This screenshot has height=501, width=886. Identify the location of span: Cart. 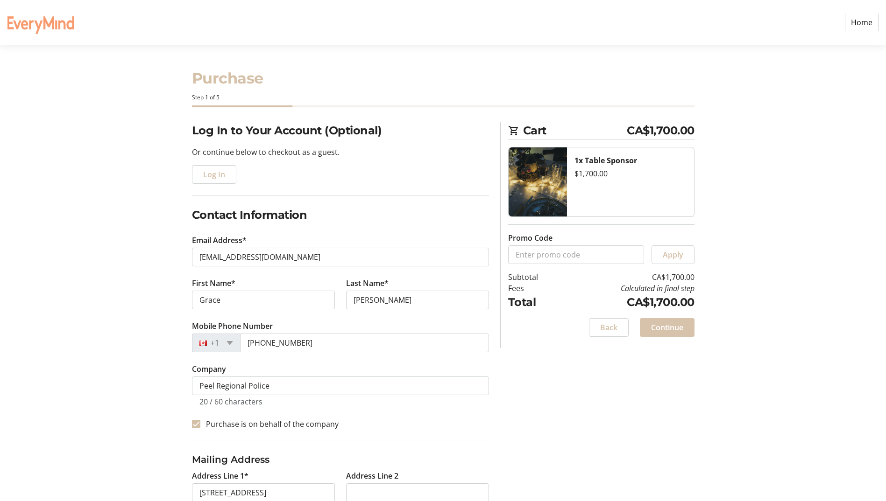
(575, 131).